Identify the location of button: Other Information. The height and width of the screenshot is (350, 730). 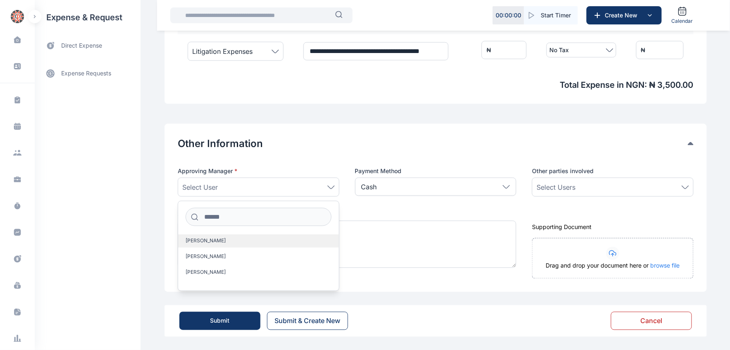
(433, 144).